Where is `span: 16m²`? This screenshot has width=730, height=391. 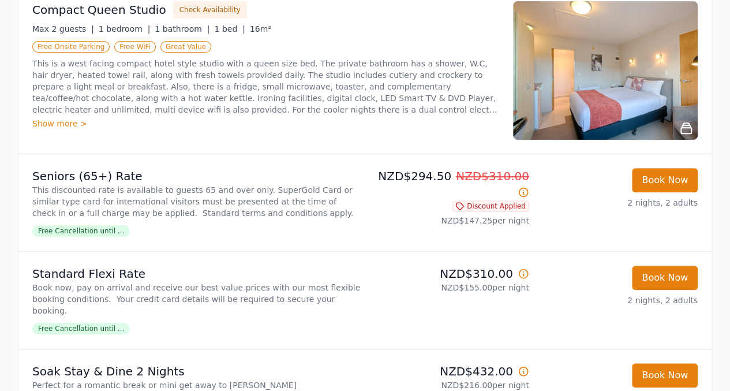
span: 16m² is located at coordinates (260, 29).